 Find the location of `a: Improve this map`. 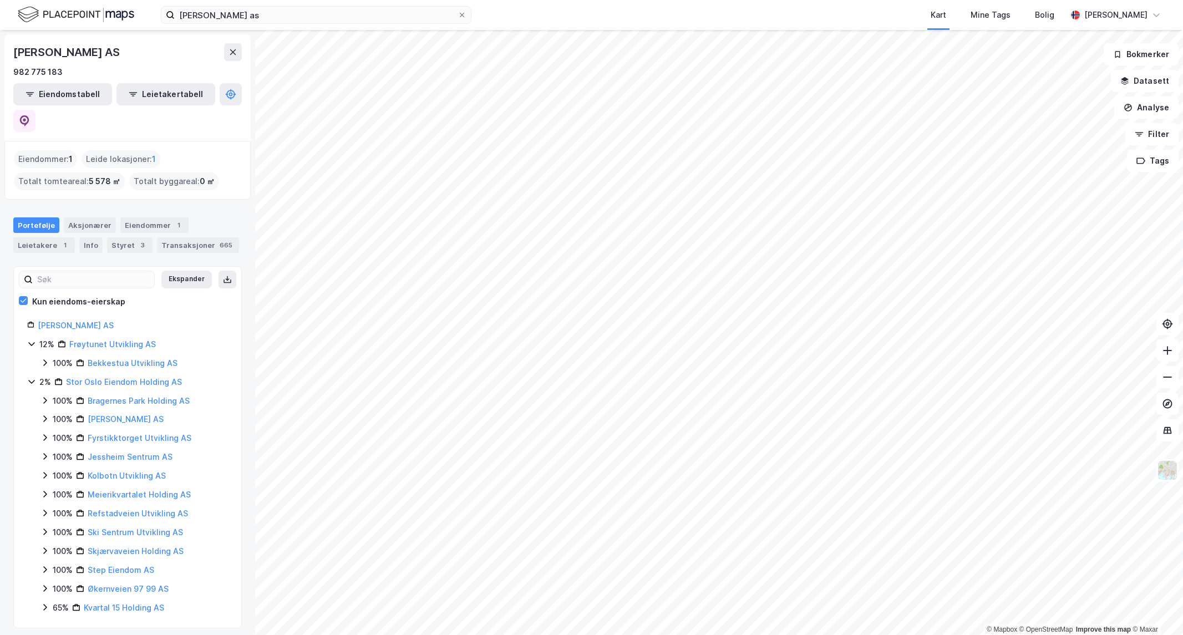

a: Improve this map is located at coordinates (1103, 629).